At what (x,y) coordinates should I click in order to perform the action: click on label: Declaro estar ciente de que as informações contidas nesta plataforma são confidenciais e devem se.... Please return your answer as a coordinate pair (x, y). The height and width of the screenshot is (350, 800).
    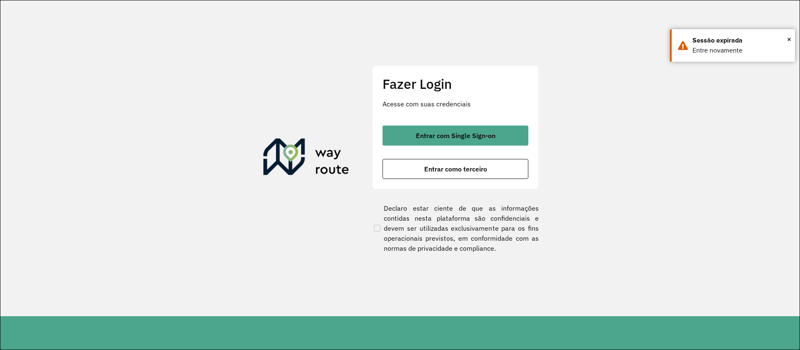
    Looking at the image, I should click on (456, 228).